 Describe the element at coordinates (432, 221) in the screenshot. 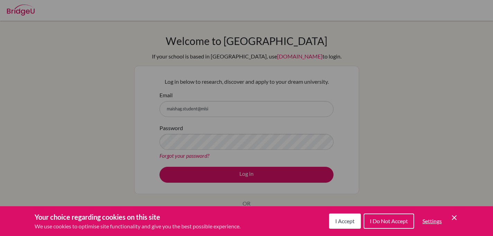

I see `button: Settings` at that location.